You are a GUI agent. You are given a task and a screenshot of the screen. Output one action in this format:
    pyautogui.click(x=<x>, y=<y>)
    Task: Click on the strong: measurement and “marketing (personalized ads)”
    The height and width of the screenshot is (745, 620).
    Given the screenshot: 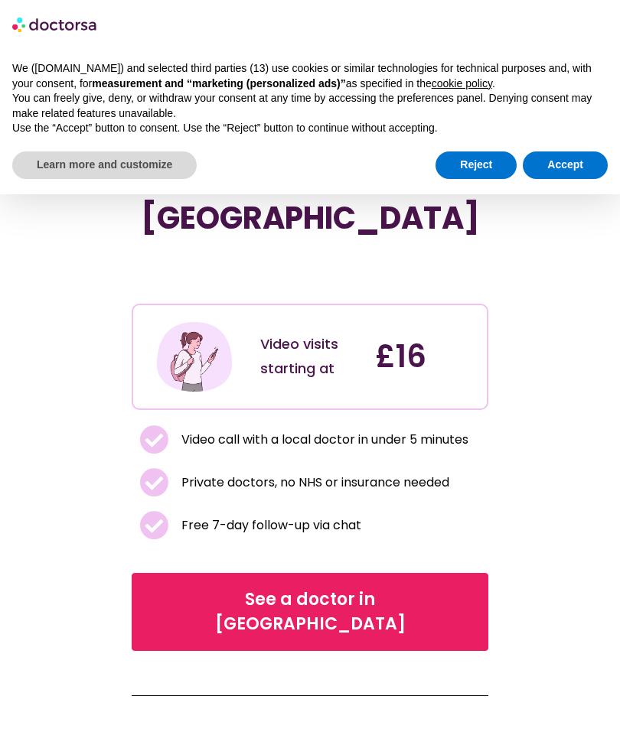 What is the action you would take?
    pyautogui.click(x=218, y=83)
    